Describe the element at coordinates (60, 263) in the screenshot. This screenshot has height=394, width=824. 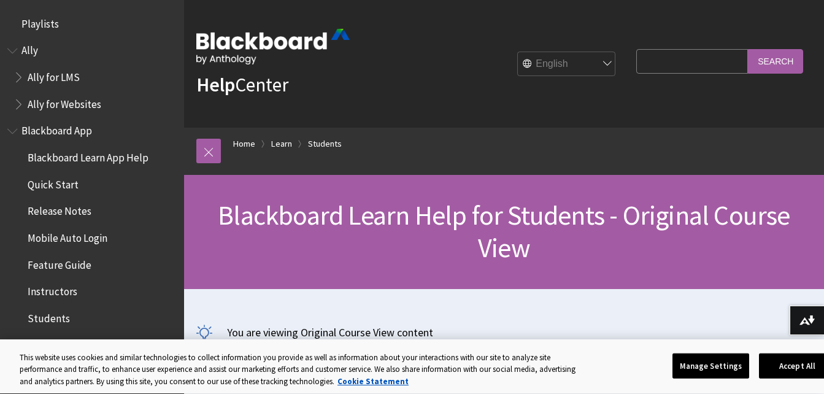
I see `span: Feature Guide` at that location.